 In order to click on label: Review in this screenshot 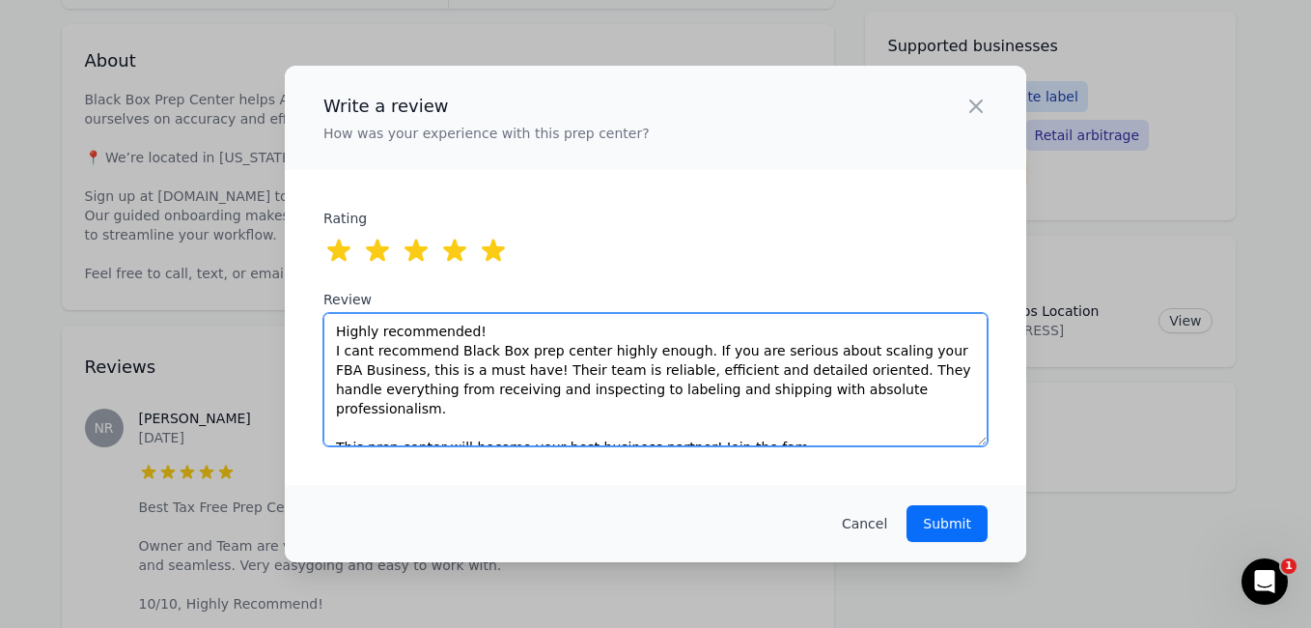, I will do `click(656, 299)`.